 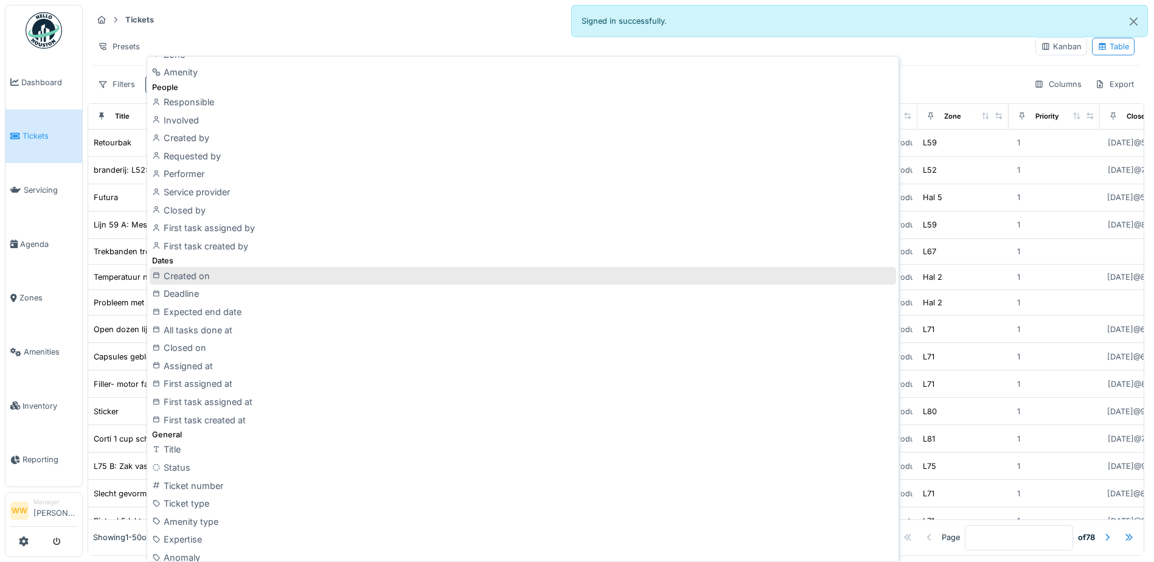 I want to click on div: Expertise, so click(x=523, y=540).